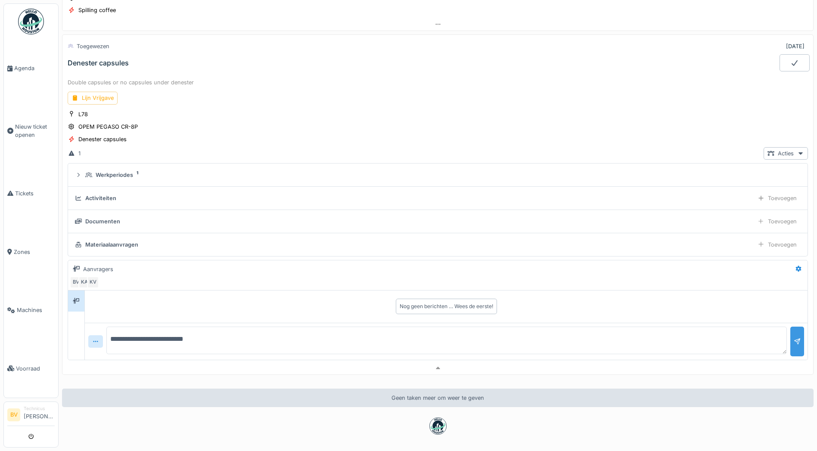  I want to click on span: Agenda, so click(34, 68).